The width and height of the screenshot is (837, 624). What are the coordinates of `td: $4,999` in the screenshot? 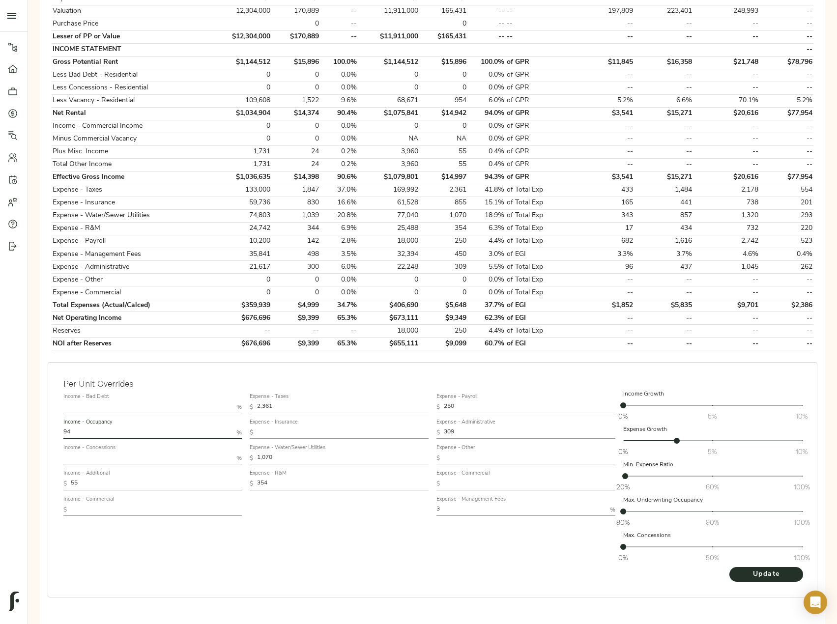 It's located at (295, 306).